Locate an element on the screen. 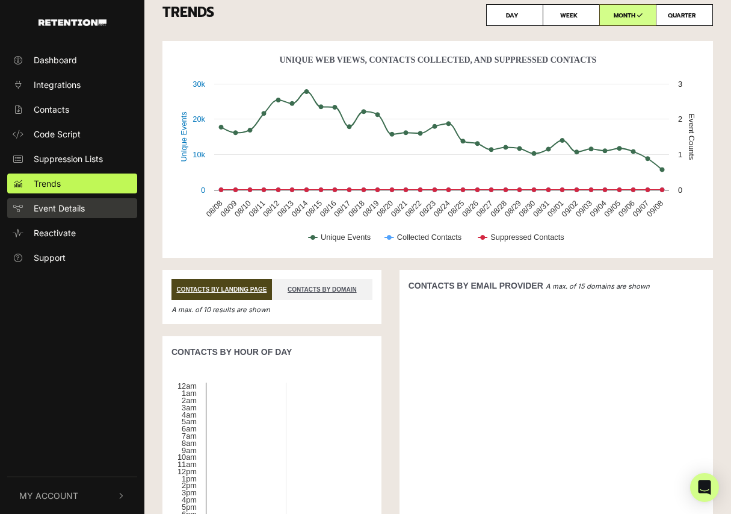  text: 09/04 is located at coordinates (598, 208).